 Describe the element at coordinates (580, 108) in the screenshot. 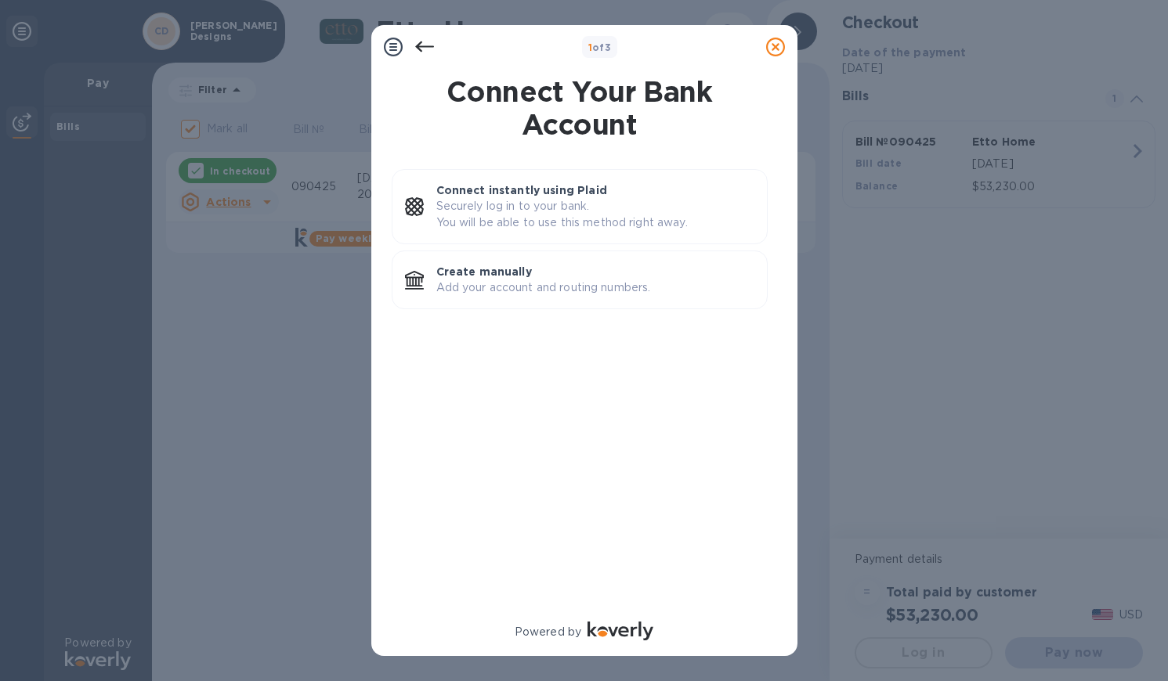

I see `h1: Connect Your Bank Account` at that location.